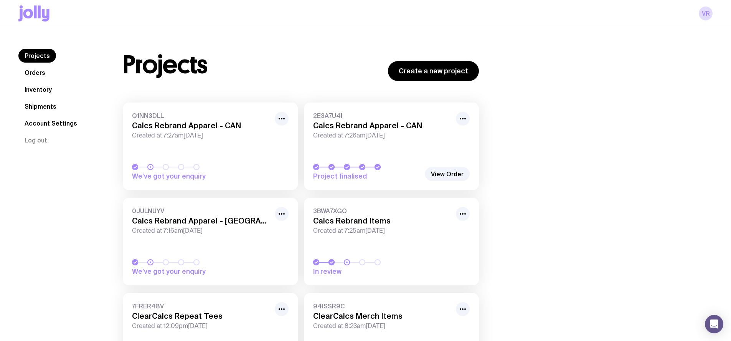 Image resolution: width=731 pixels, height=341 pixels. I want to click on span: 0JULNUYV, so click(201, 211).